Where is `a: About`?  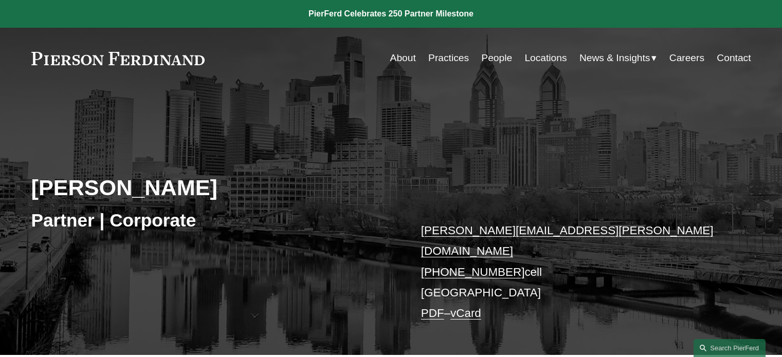 a: About is located at coordinates (403, 58).